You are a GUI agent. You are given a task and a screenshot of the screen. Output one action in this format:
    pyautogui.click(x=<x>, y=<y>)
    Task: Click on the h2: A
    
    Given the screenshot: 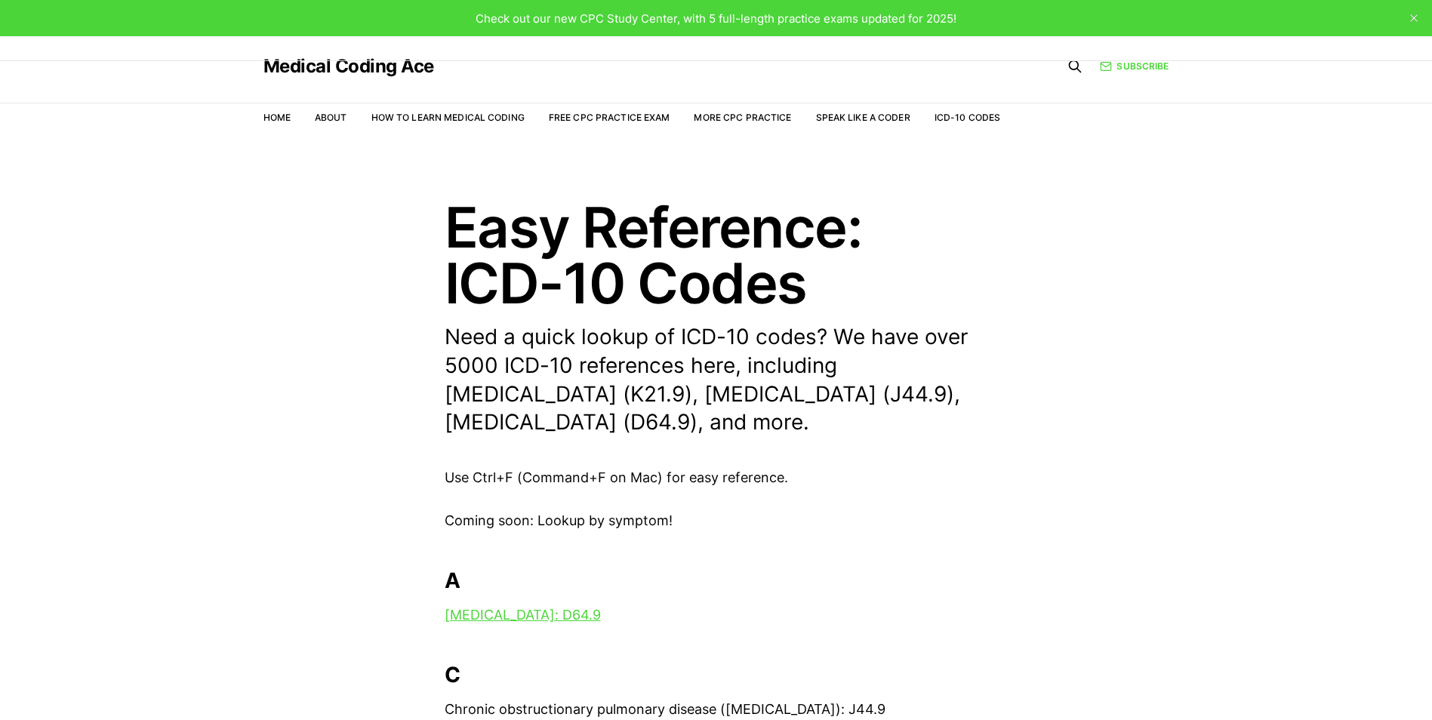 What is the action you would take?
    pyautogui.click(x=716, y=581)
    